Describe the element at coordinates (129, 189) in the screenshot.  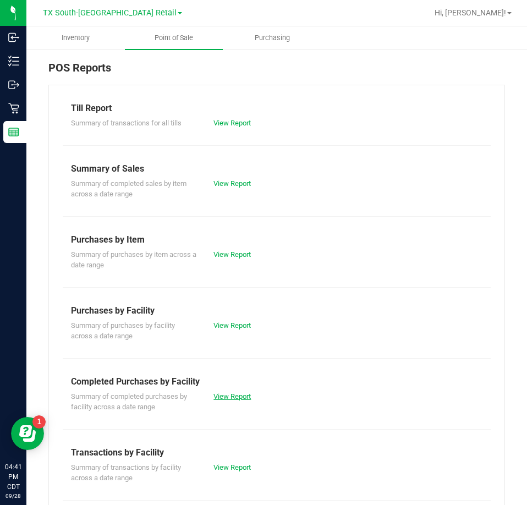
I see `span: Summary of completed sales by item across a date range` at that location.